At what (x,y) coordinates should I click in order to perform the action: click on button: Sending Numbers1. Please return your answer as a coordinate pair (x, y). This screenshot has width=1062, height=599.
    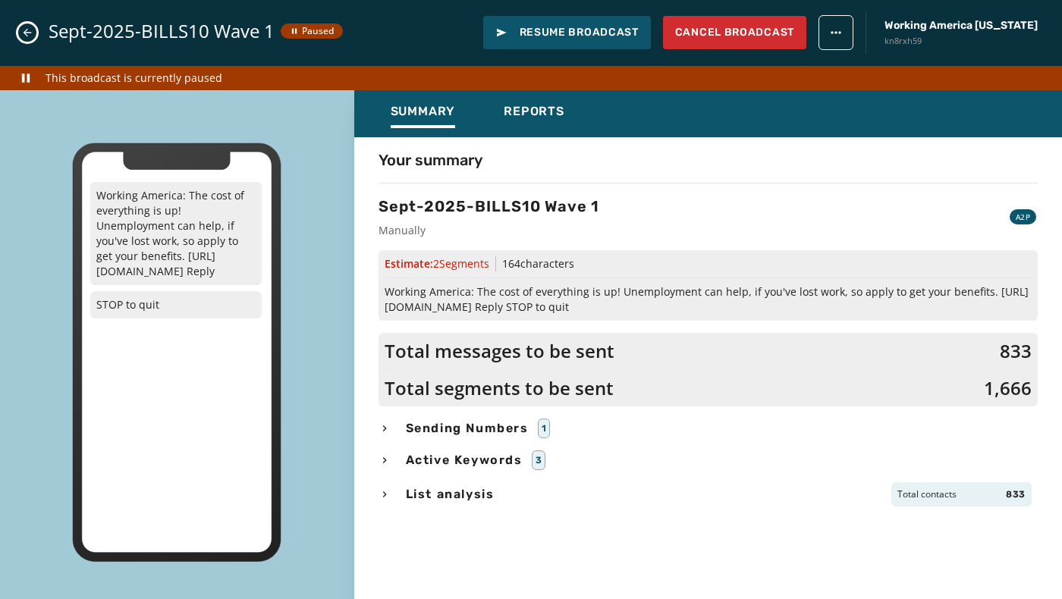
    Looking at the image, I should click on (708, 429).